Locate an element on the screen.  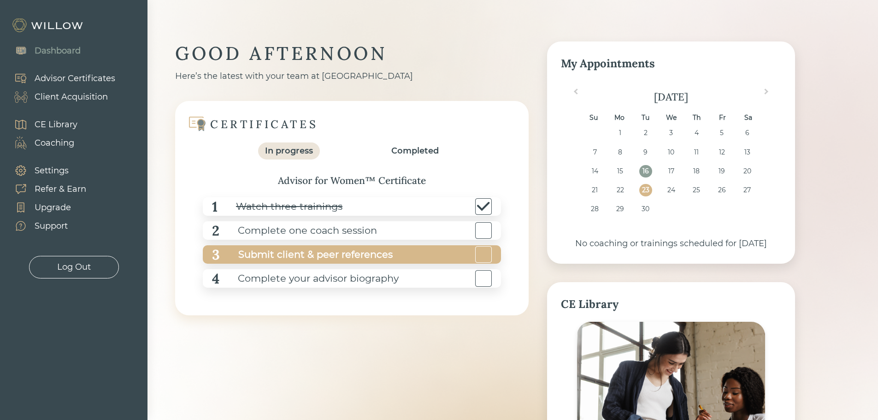
a: CE Library is located at coordinates (41, 124).